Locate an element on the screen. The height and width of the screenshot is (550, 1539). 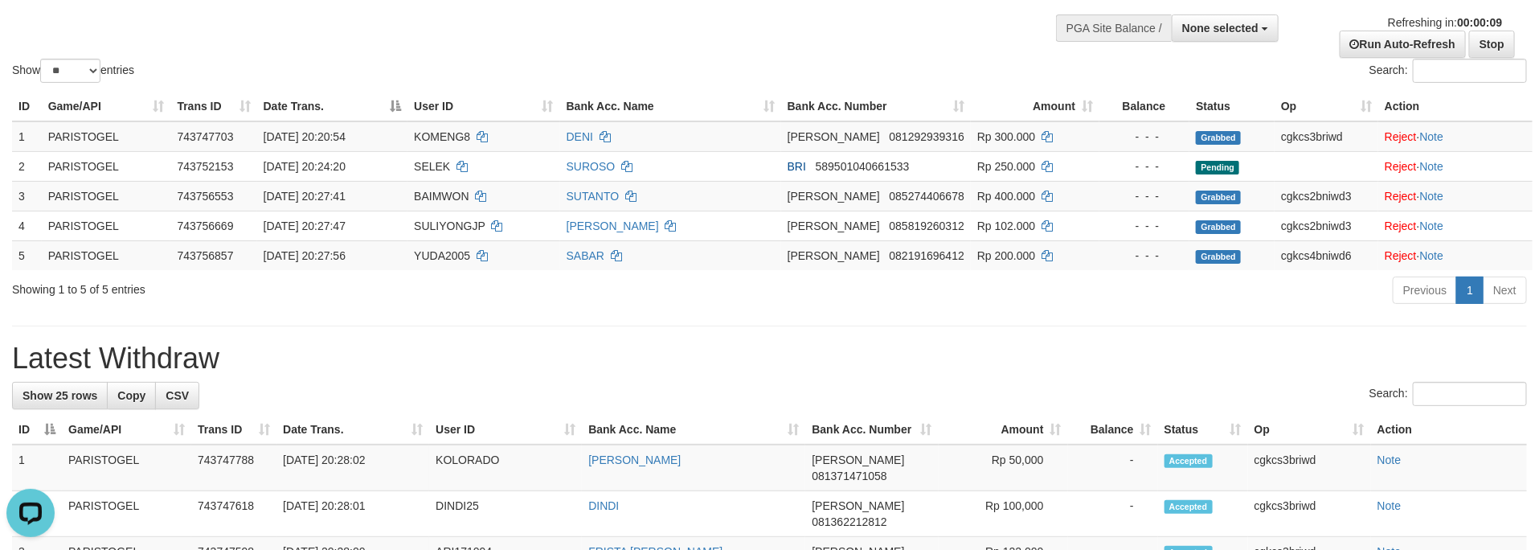
span: Rp 102.000 is located at coordinates (1006, 226).